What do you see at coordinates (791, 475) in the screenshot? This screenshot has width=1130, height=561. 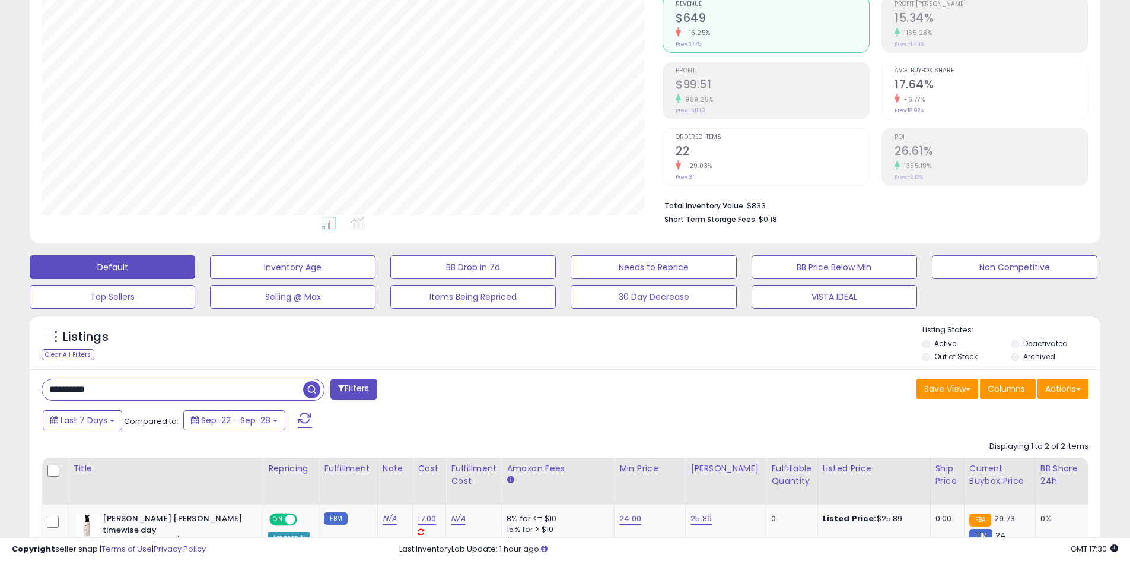 I see `div: Fulfillable Quantity` at bounding box center [791, 475].